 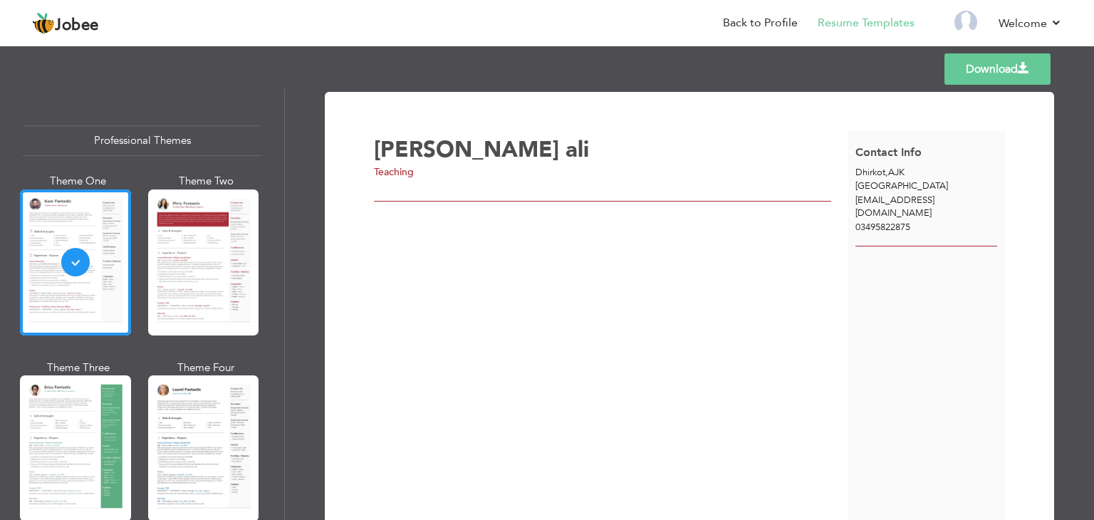 I want to click on a: Welcome, so click(x=1030, y=24).